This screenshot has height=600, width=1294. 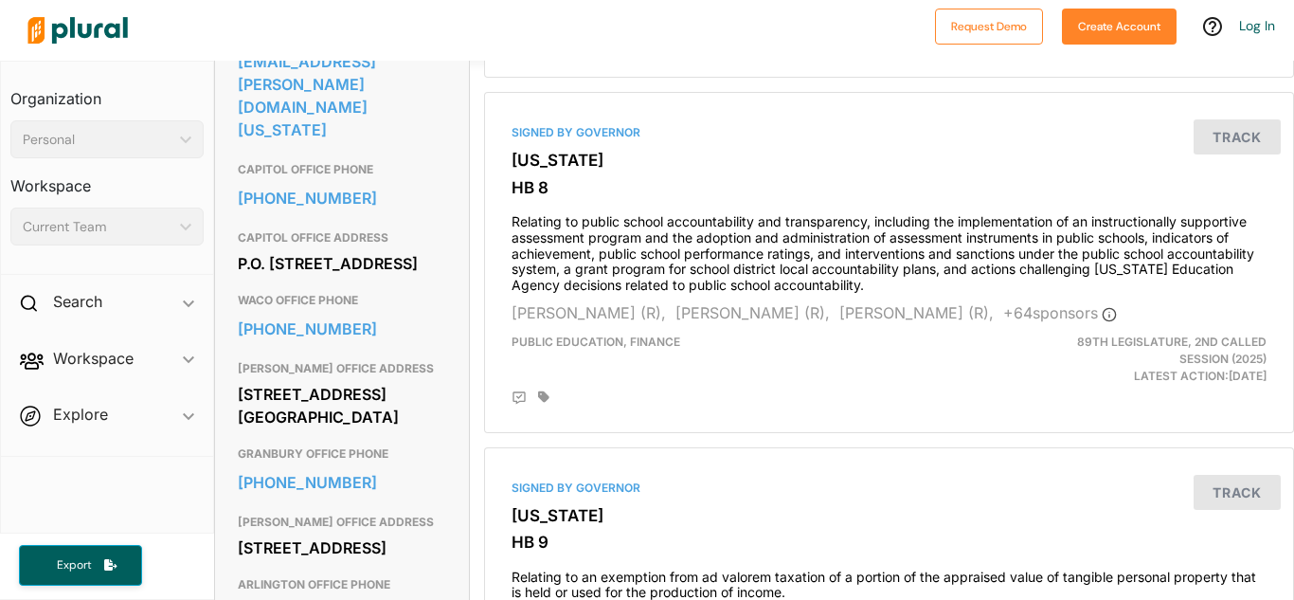 What do you see at coordinates (342, 584) in the screenshot?
I see `h3: ARLINGTON OFFICE PHONE` at bounding box center [342, 584].